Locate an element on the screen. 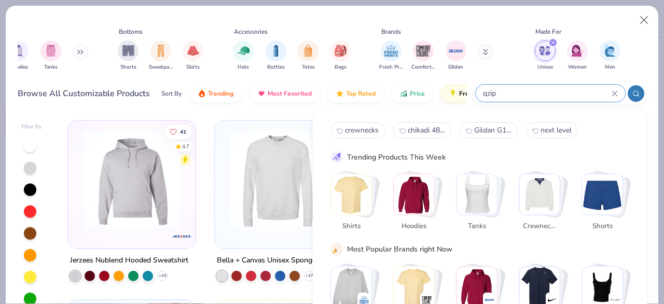 This screenshot has width=664, height=304. button: Top Rated is located at coordinates (355, 93).